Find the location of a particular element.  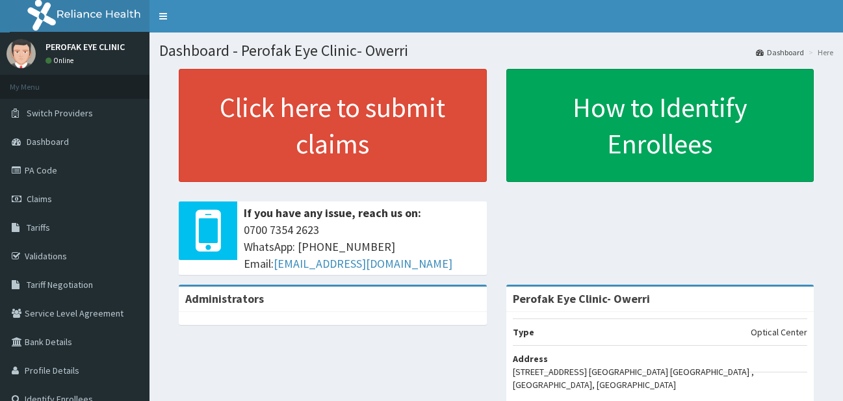

p: Optical Center is located at coordinates (778, 332).